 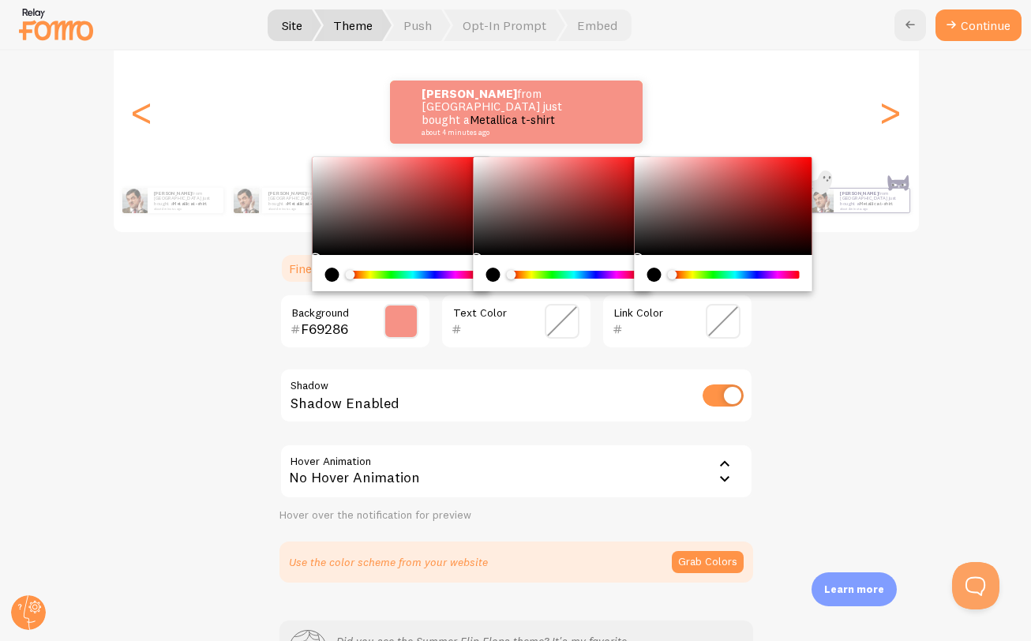 I want to click on p: Learn more, so click(x=854, y=589).